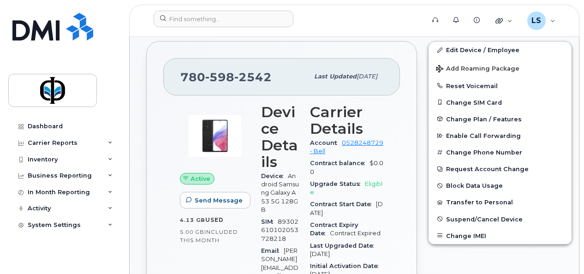 The image size is (584, 274). I want to click on span: used, so click(215, 220).